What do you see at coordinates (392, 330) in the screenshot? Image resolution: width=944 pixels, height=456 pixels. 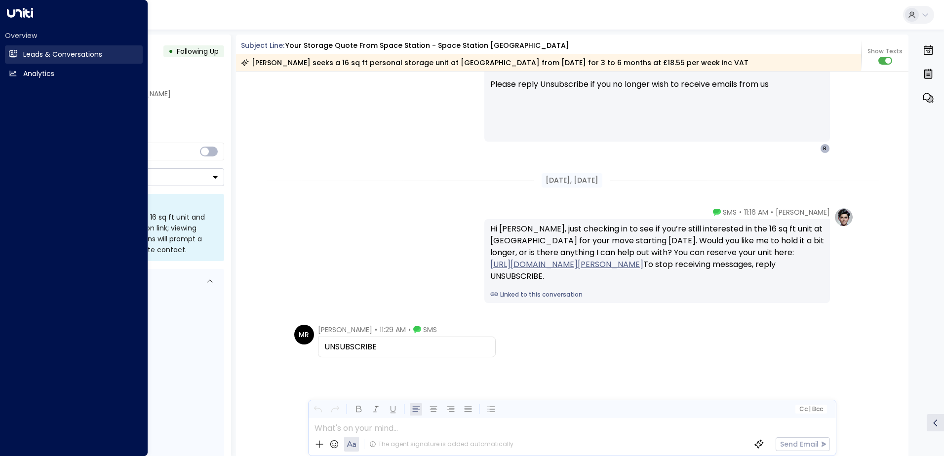 I see `span: 11:29 AM` at bounding box center [392, 330].